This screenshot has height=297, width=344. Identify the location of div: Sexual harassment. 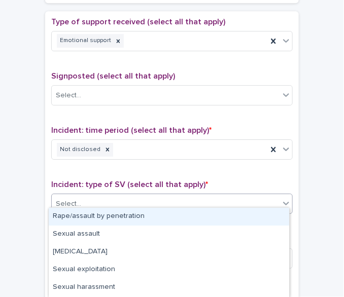
(169, 287).